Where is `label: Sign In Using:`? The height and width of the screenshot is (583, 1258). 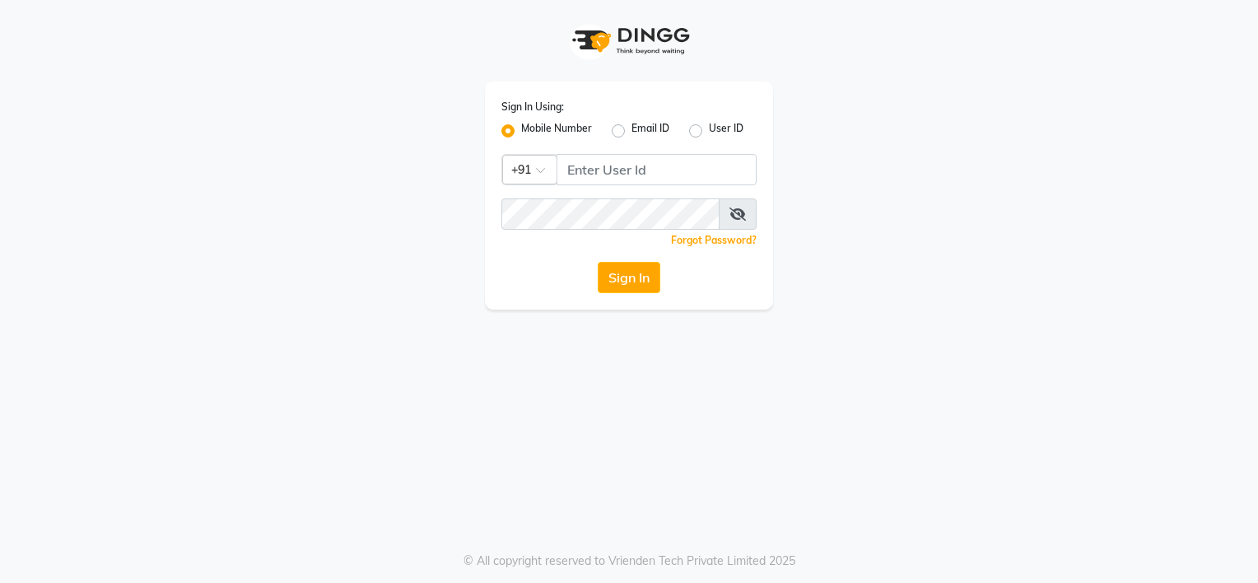
label: Sign In Using: is located at coordinates (533, 107).